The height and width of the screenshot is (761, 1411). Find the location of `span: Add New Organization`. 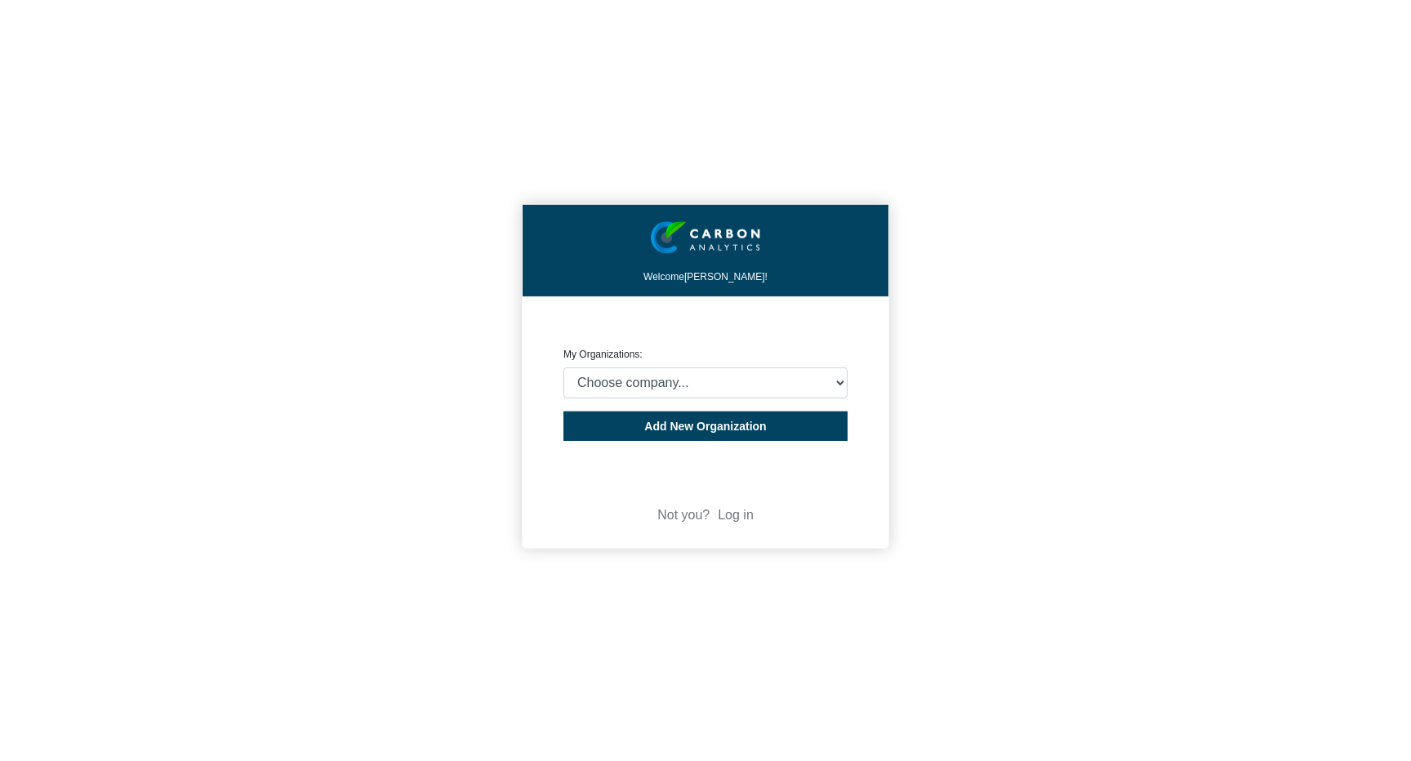

span: Add New Organization is located at coordinates (704, 426).